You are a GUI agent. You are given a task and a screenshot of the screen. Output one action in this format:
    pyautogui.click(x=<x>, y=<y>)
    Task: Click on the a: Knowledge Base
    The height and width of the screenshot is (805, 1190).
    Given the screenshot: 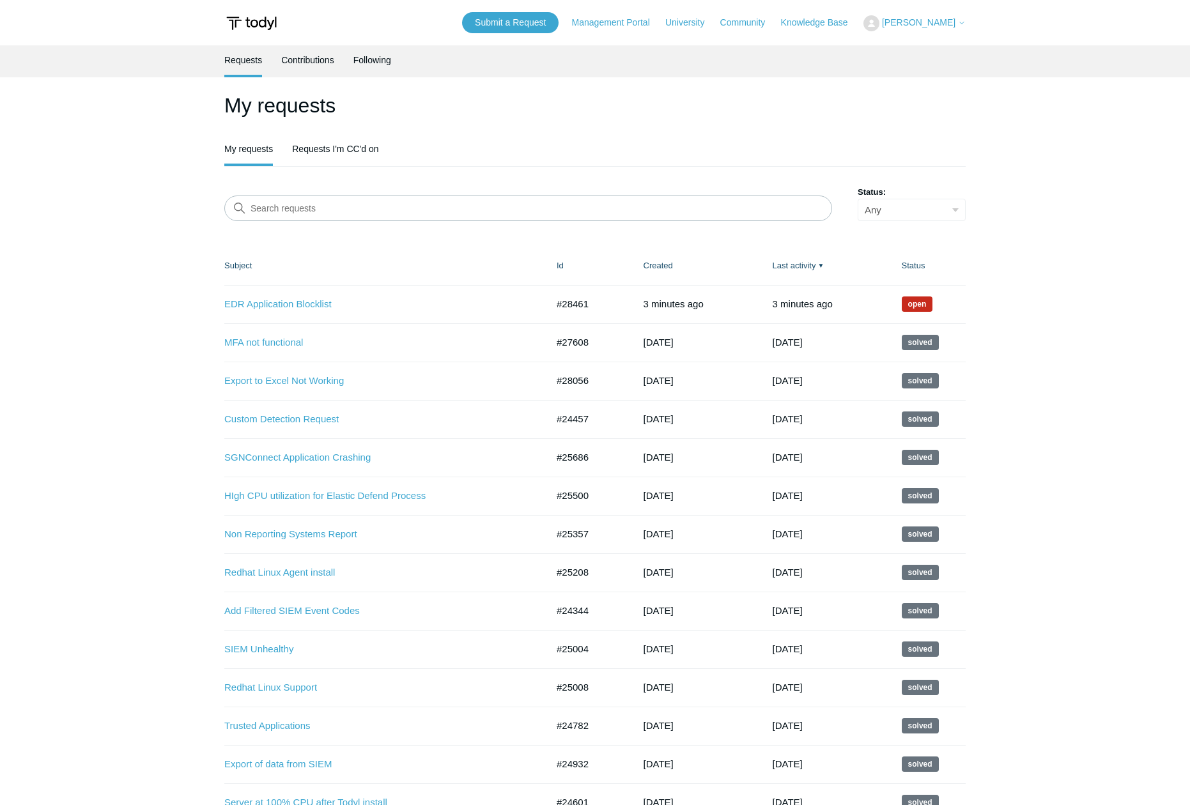 What is the action you would take?
    pyautogui.click(x=821, y=22)
    